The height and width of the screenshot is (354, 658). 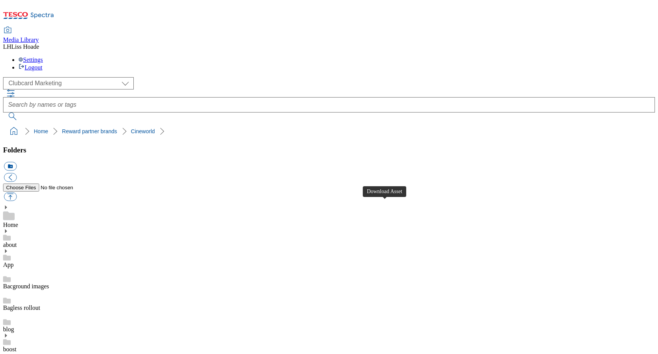 What do you see at coordinates (10, 349) in the screenshot?
I see `a: boost` at bounding box center [10, 349].